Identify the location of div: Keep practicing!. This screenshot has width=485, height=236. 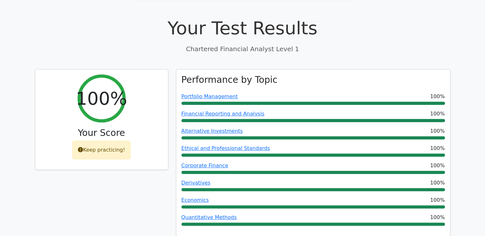
(101, 150).